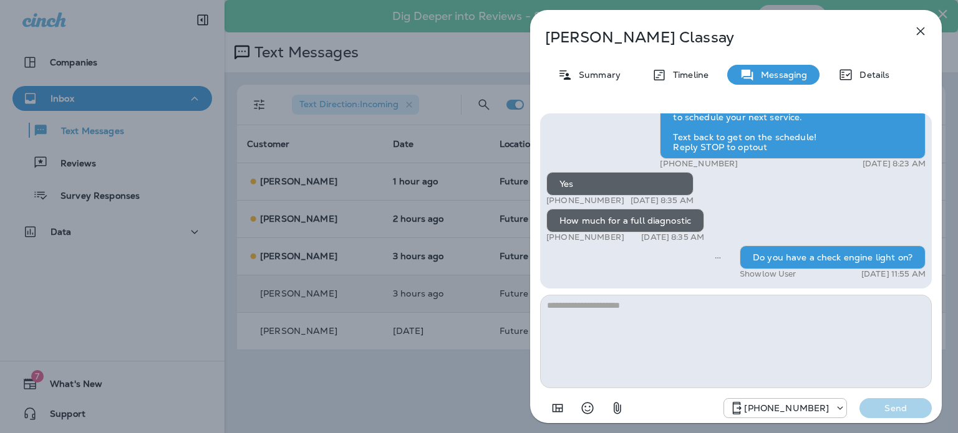 This screenshot has width=958, height=433. I want to click on button: Add in a premade template, so click(557, 408).